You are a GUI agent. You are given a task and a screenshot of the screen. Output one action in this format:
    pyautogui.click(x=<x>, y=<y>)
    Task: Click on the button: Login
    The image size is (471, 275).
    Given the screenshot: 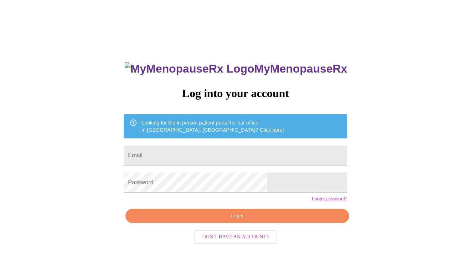 What is the action you would take?
    pyautogui.click(x=237, y=216)
    